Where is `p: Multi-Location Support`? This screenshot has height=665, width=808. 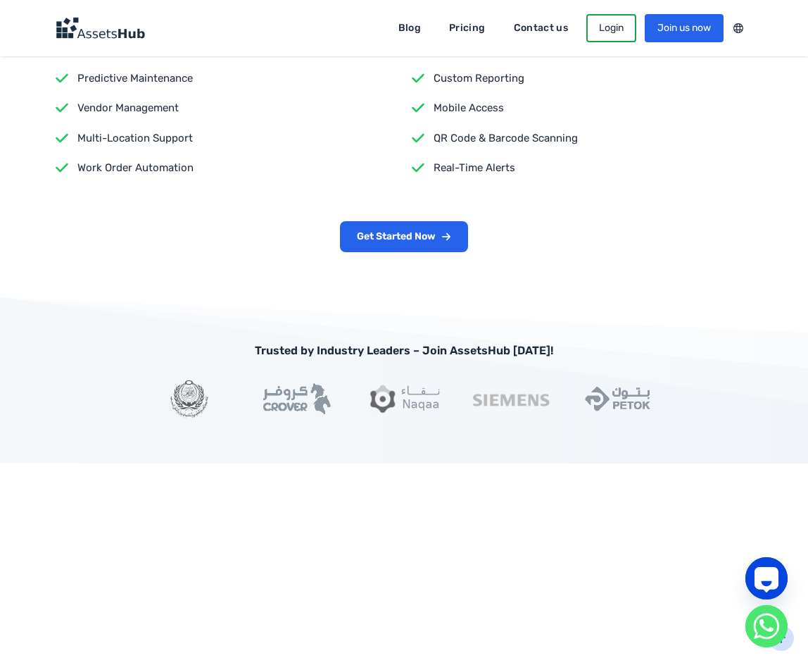 p: Multi-Location Support is located at coordinates (226, 138).